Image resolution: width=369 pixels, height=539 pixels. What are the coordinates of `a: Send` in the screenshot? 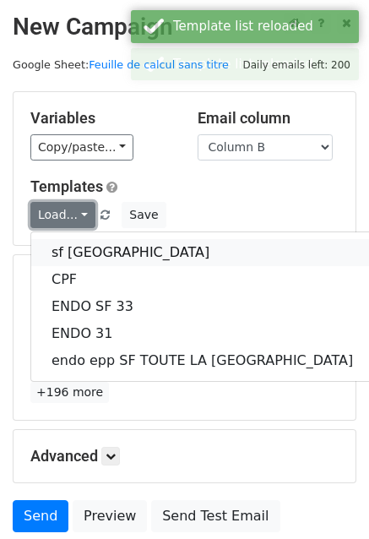 It's located at (41, 516).